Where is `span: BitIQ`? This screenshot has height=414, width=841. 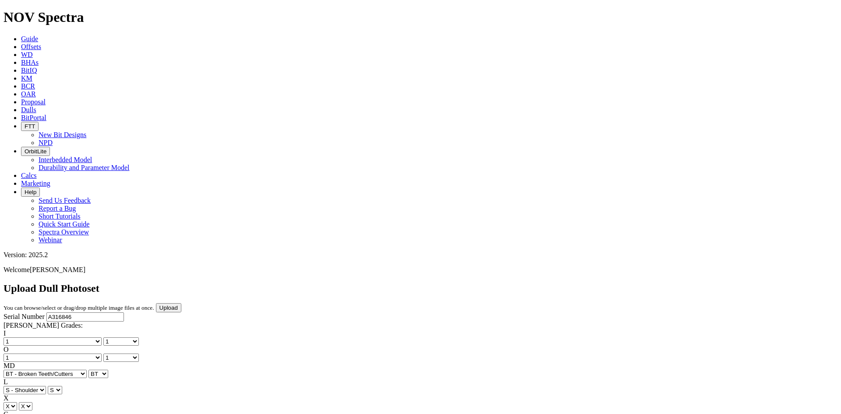
span: BitIQ is located at coordinates (29, 70).